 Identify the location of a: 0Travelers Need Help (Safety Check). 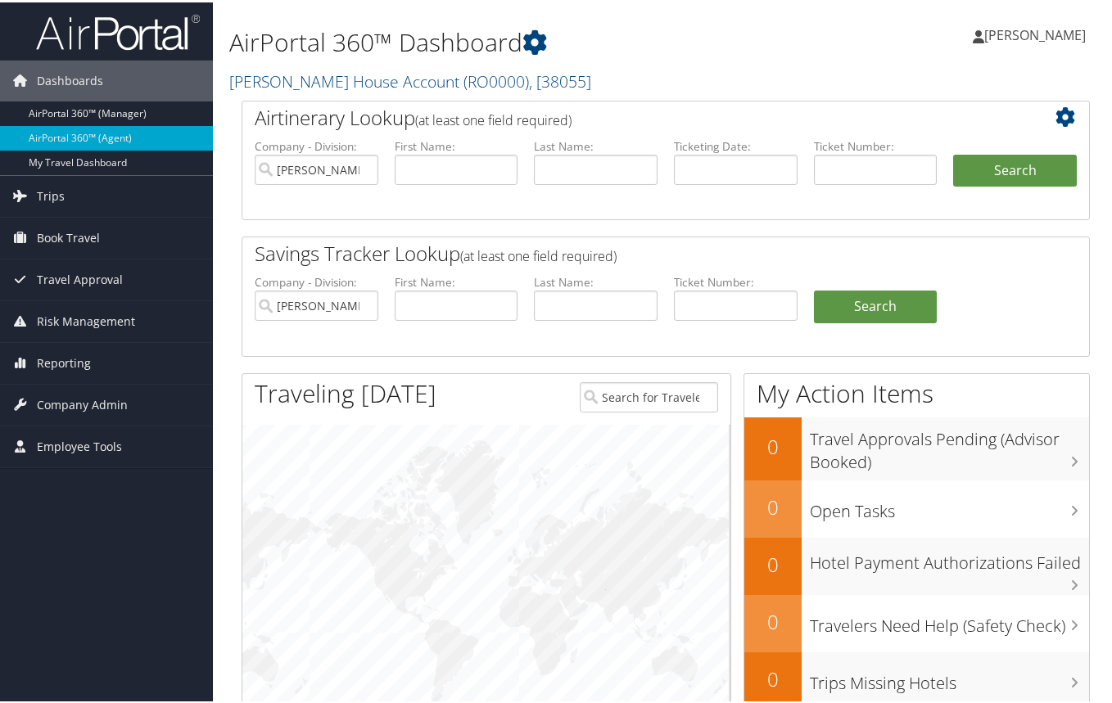
(916, 622).